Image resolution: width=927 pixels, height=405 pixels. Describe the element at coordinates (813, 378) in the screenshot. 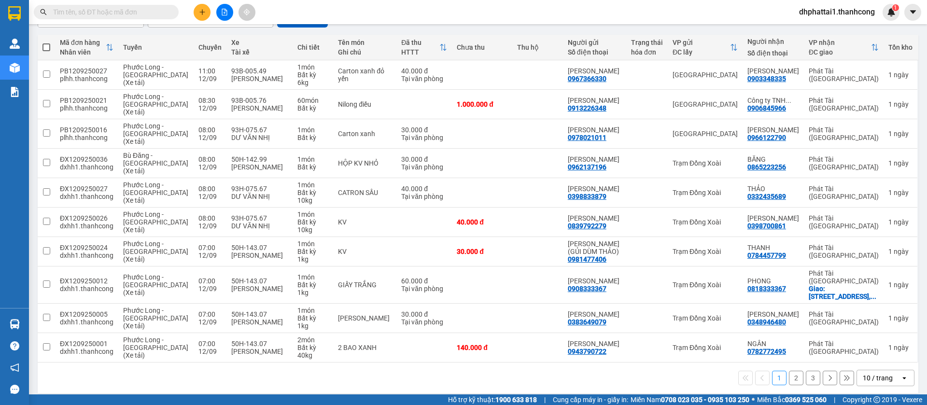

I see `button: 3` at that location.